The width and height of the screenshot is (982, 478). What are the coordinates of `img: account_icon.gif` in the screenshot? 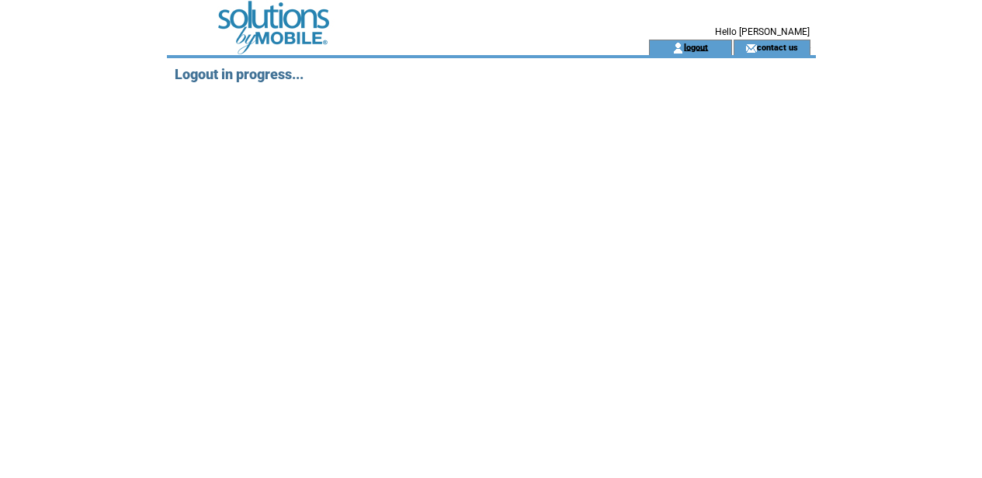 It's located at (678, 48).